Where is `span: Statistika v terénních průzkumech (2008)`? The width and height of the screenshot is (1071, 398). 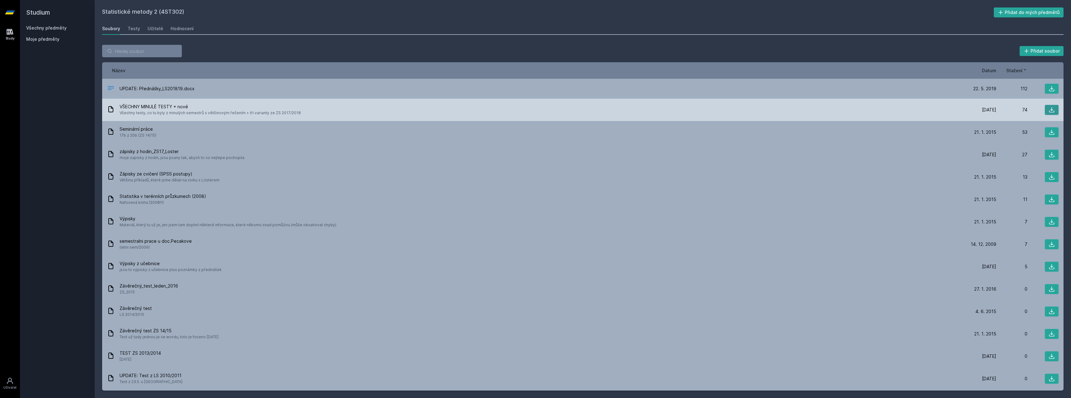 span: Statistika v terénních průzkumech (2008) is located at coordinates (163, 196).